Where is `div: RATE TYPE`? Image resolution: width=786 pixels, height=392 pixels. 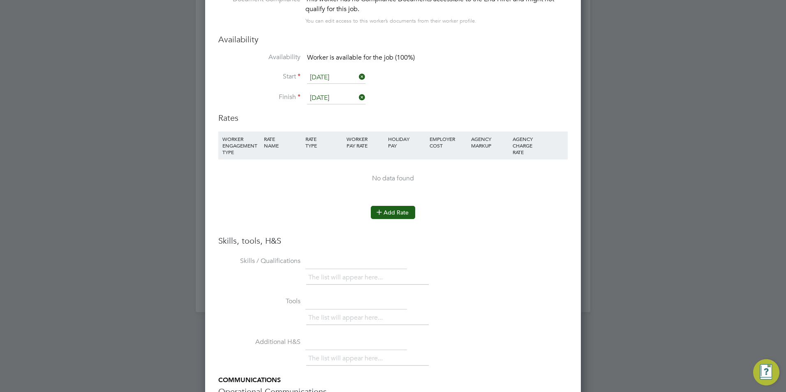
div: RATE TYPE is located at coordinates (324, 142).